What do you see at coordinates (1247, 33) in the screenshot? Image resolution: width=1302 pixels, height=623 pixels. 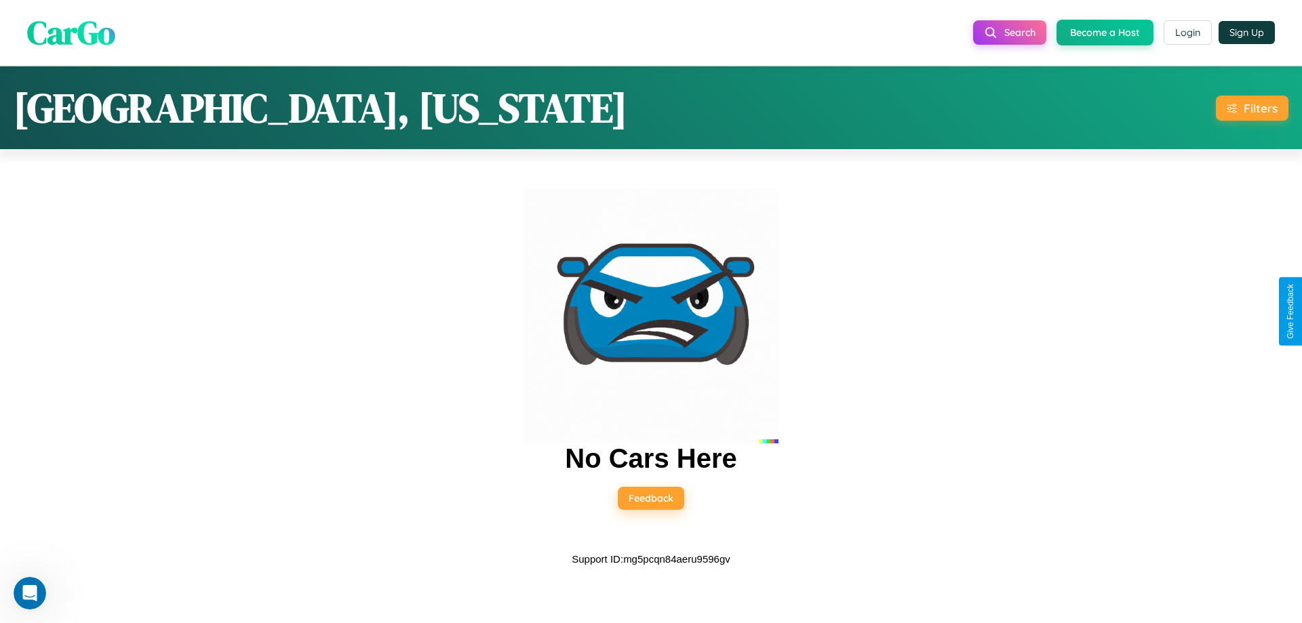 I see `button: Sign Up` at bounding box center [1247, 33].